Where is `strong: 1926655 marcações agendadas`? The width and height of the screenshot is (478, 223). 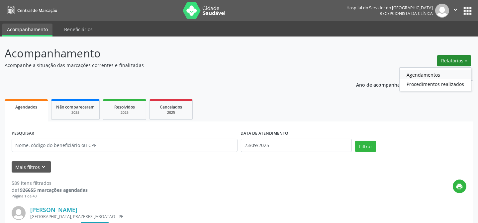
strong: 1926655 marcações agendadas is located at coordinates (53, 190).